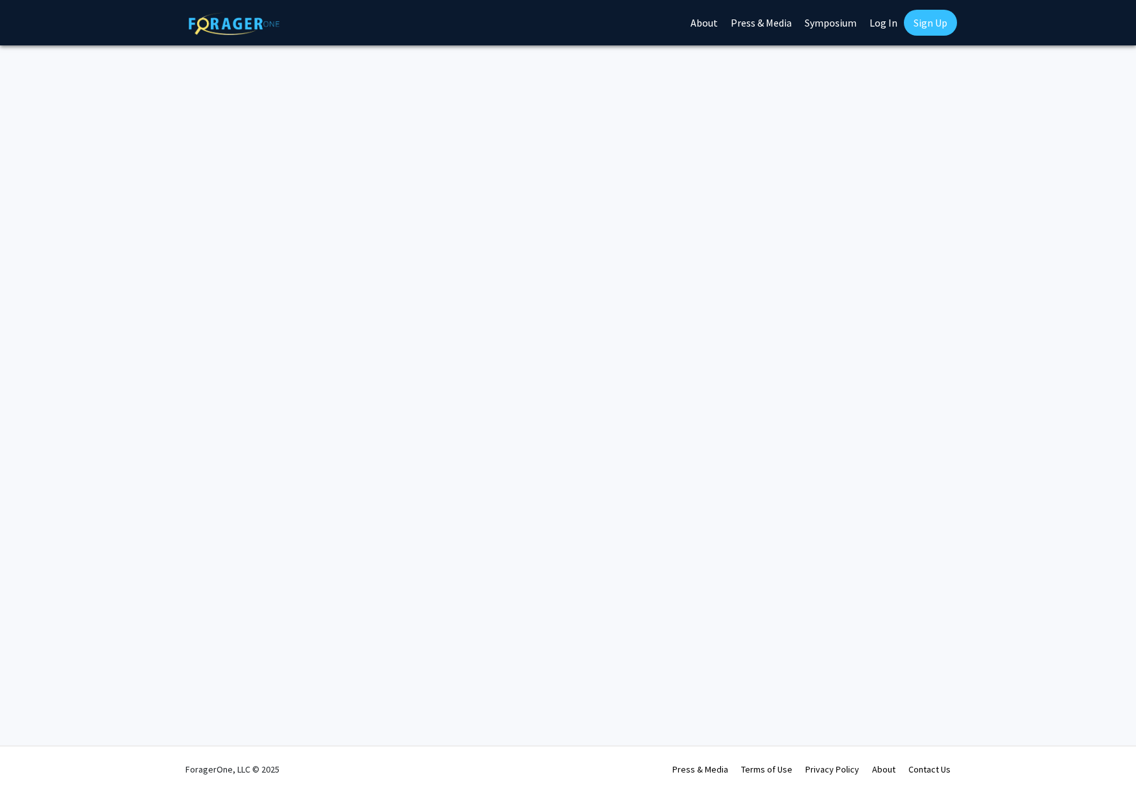 The width and height of the screenshot is (1136, 792). I want to click on a: Contact Us, so click(930, 769).